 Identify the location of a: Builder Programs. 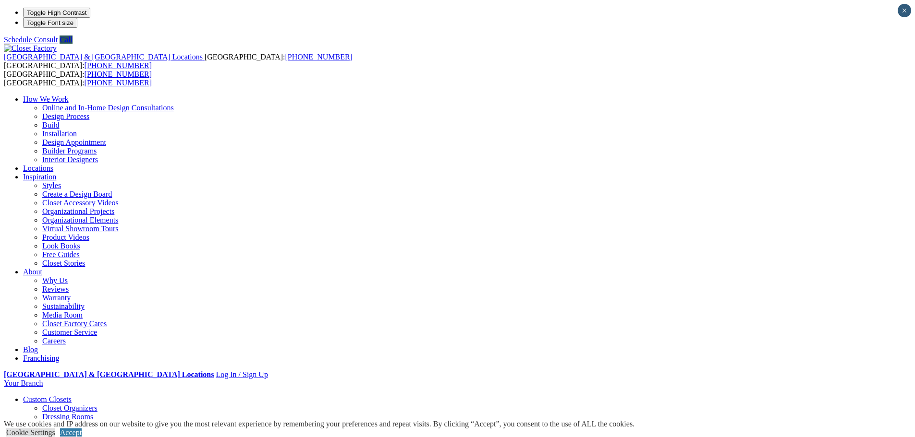
(69, 151).